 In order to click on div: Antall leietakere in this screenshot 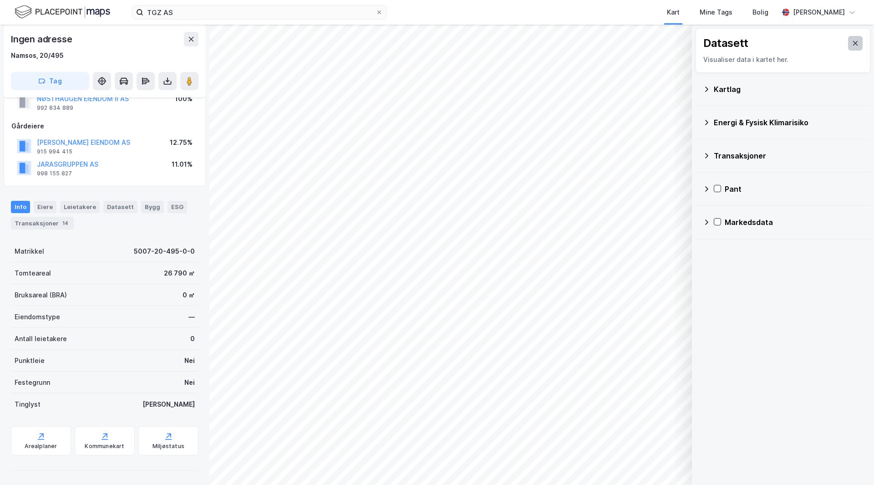, I will do `click(41, 339)`.